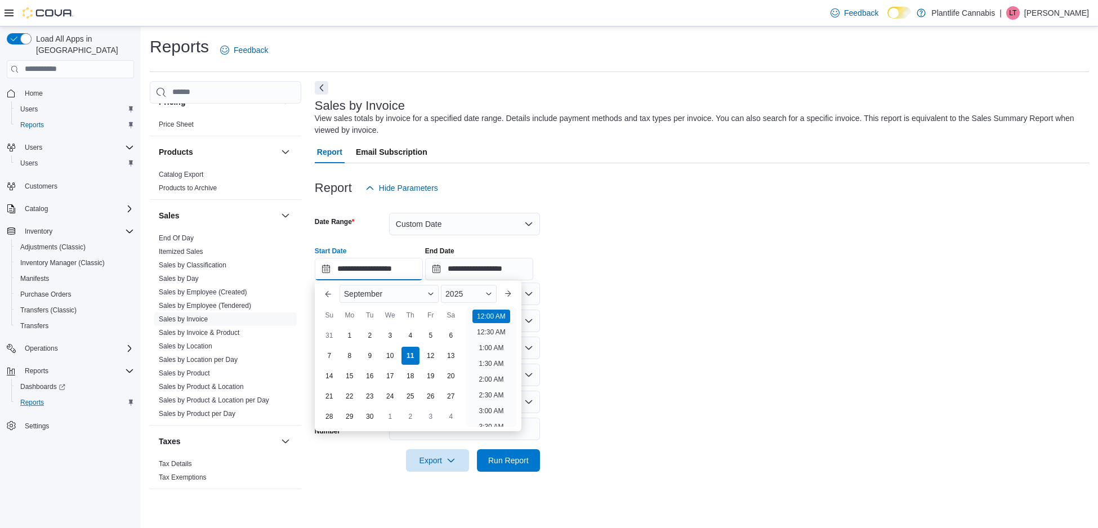 This screenshot has width=1098, height=528. What do you see at coordinates (217, 216) in the screenshot?
I see `button: Sales` at bounding box center [217, 216].